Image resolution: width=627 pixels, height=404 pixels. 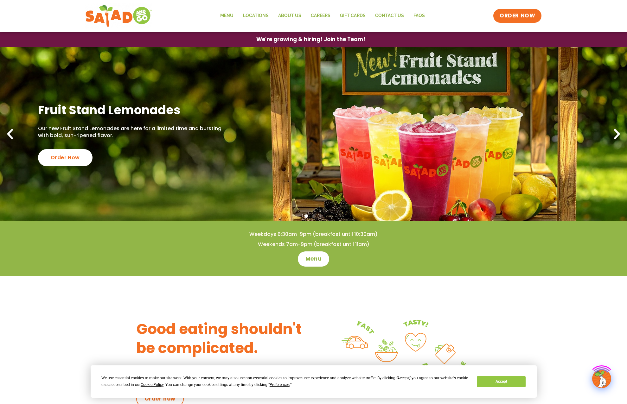 I want to click on a: Contact Us, so click(x=389, y=16).